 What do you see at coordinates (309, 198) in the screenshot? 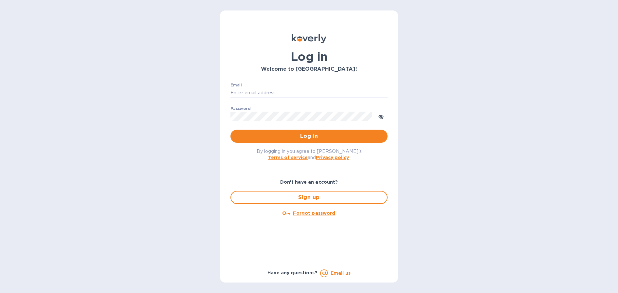
I see `button: Sign up` at bounding box center [309, 198].